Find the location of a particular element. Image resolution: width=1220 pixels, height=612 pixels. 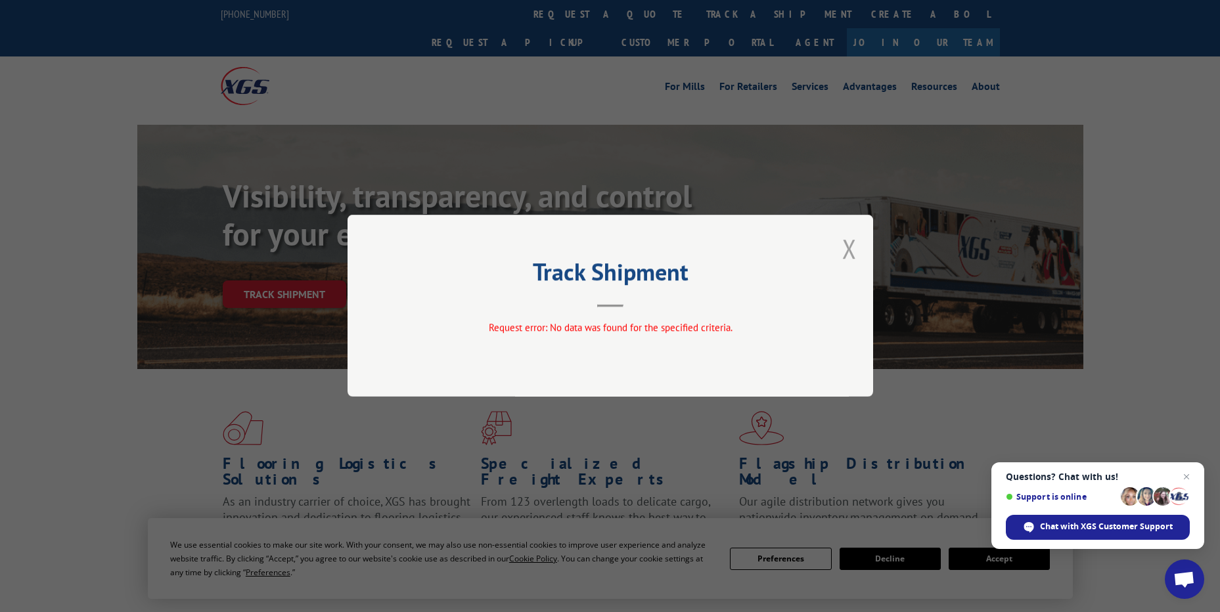

span: Close chat is located at coordinates (1187, 477).